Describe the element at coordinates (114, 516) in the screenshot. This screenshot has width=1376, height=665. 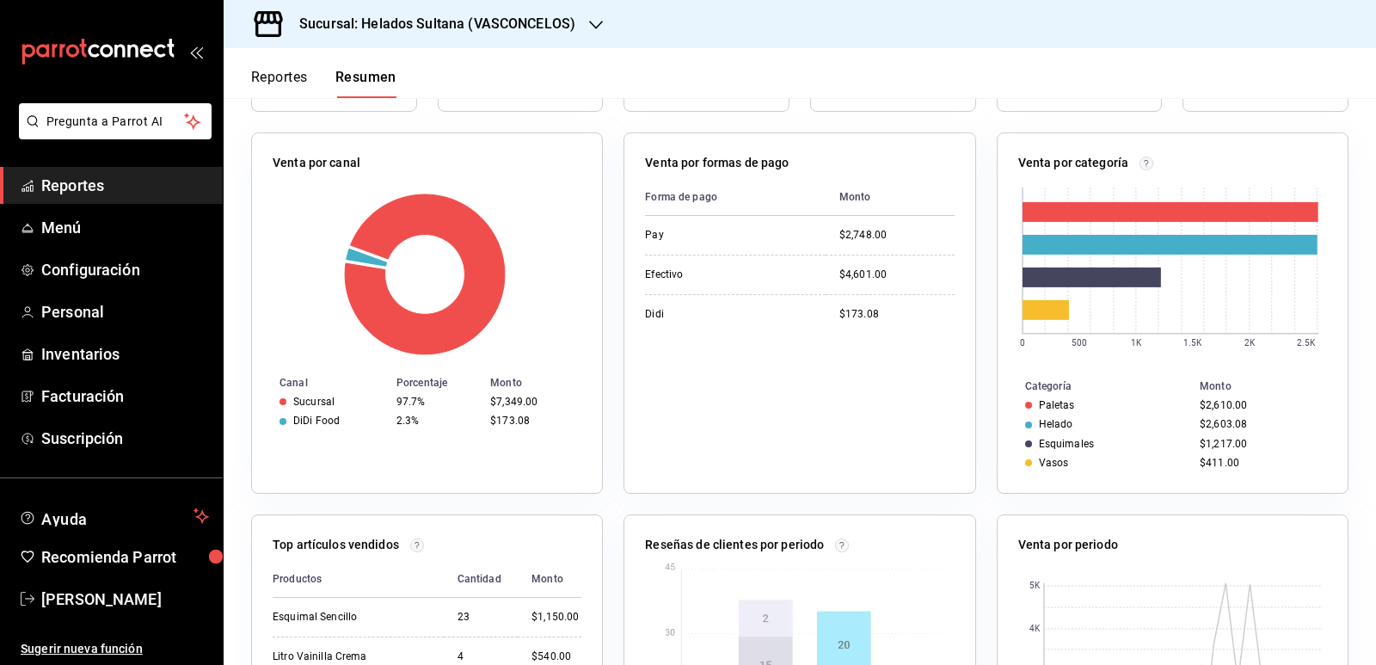
I see `span: Ayuda` at that location.